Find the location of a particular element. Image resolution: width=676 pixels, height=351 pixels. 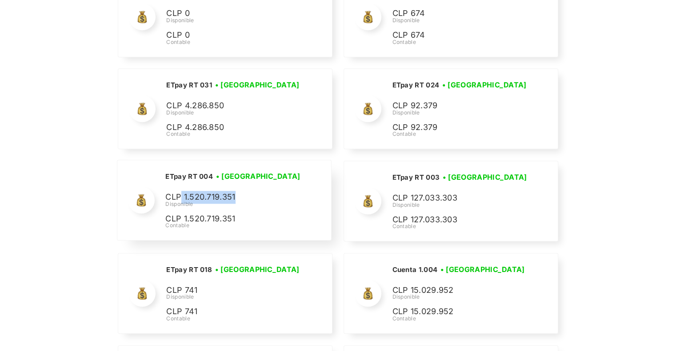

h2: ETpay RT 018 is located at coordinates (189, 270).